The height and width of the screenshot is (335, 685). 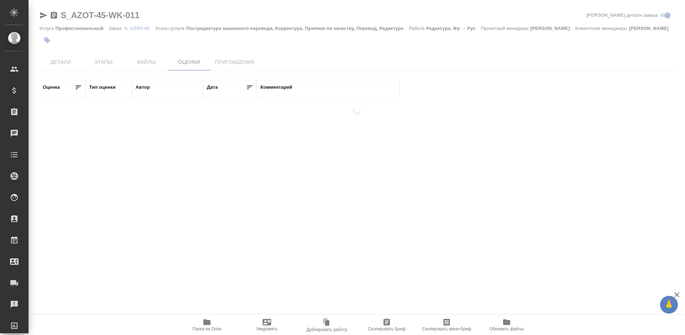 What do you see at coordinates (102, 87) in the screenshot?
I see `div: Тип оценки` at bounding box center [102, 87].